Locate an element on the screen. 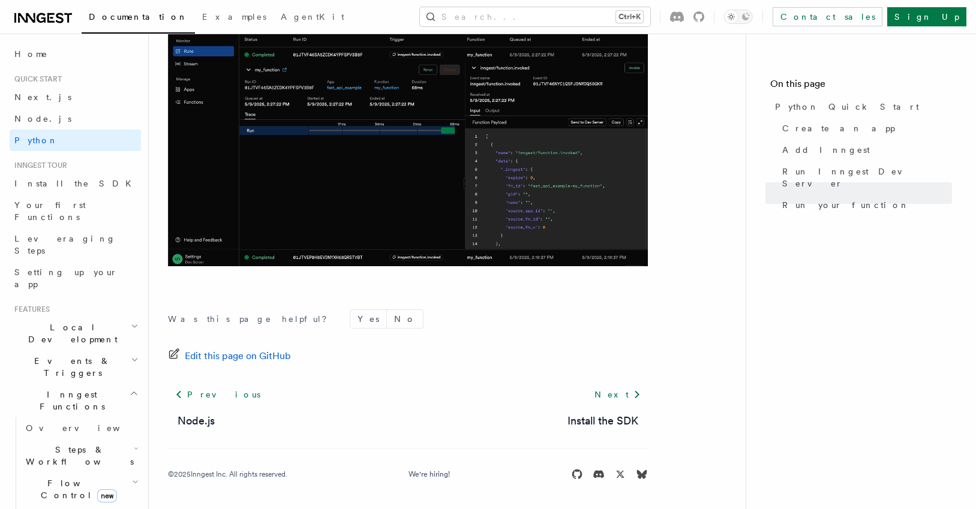 Image resolution: width=976 pixels, height=509 pixels. button: Search...Ctrl+K is located at coordinates (535, 17).